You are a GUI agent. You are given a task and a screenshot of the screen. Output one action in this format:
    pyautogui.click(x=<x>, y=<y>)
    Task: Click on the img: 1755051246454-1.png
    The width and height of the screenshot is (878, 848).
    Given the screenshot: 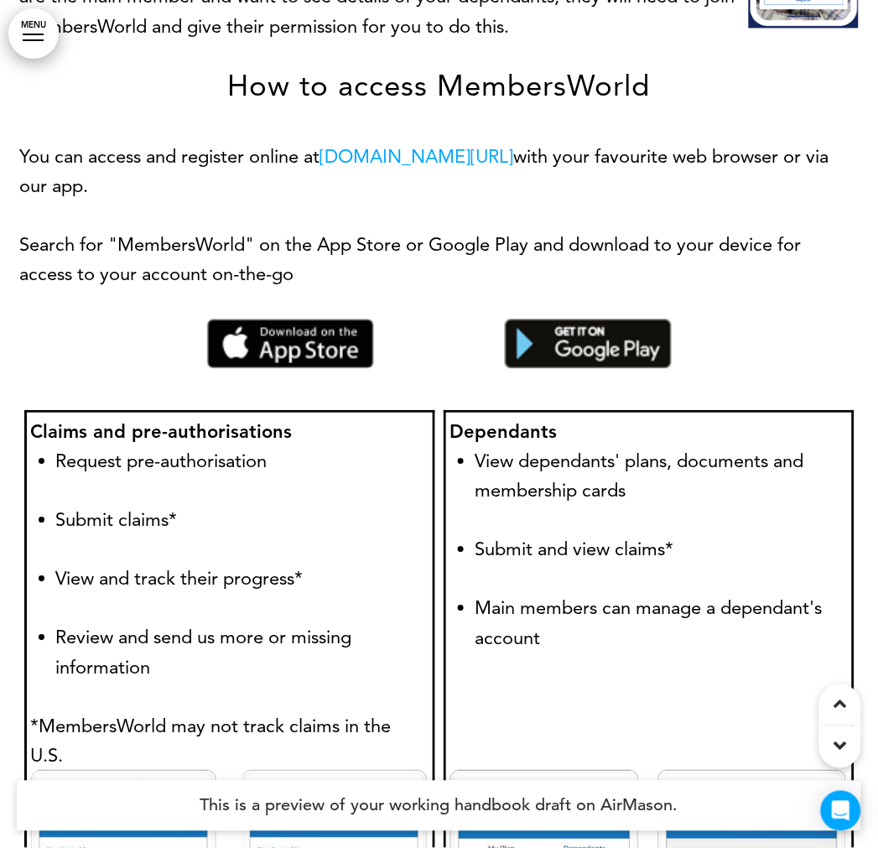 What is the action you would take?
    pyautogui.click(x=290, y=343)
    